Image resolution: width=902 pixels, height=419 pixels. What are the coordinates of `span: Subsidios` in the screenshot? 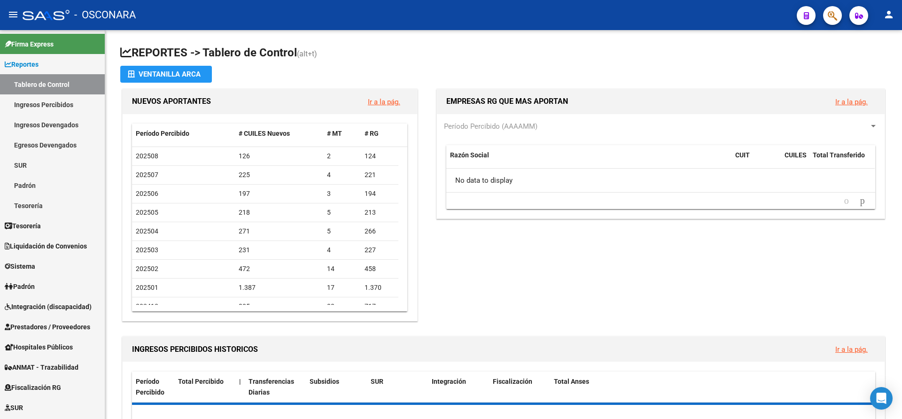 It's located at (324, 382).